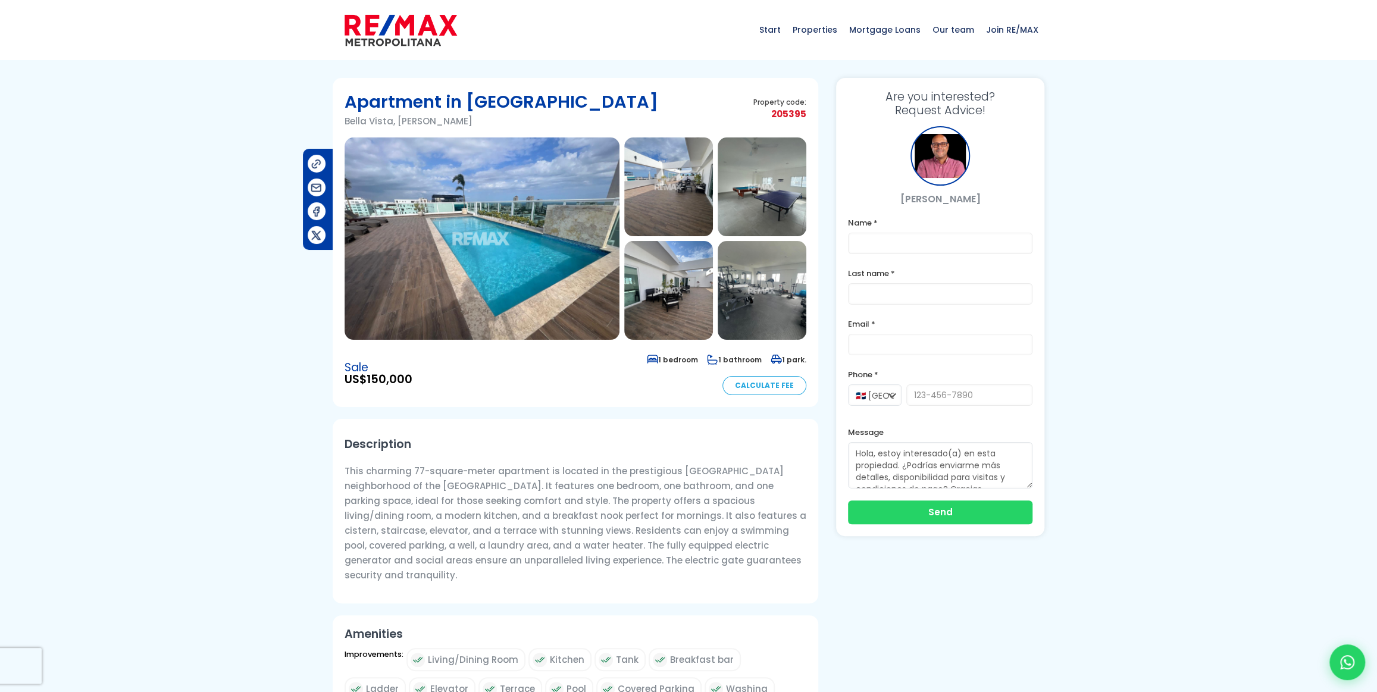  What do you see at coordinates (1012, 30) in the screenshot?
I see `font: Join RE/MAX` at bounding box center [1012, 30].